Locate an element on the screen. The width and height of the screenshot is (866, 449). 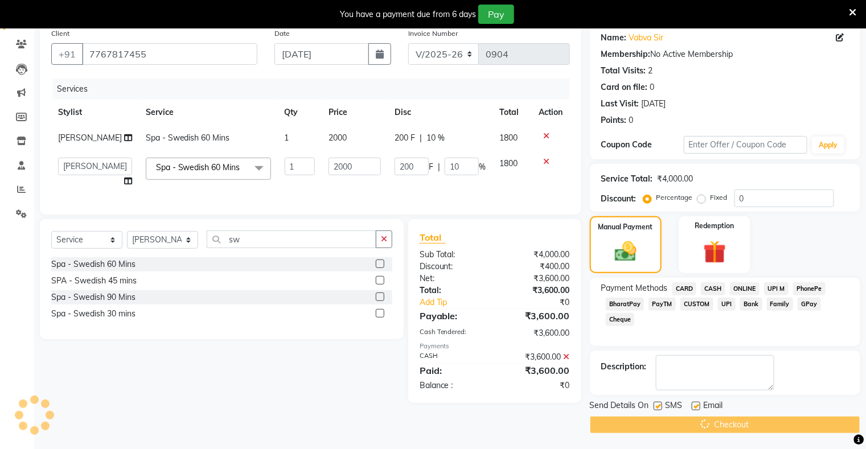
div: Total Visits: is located at coordinates (624, 71).